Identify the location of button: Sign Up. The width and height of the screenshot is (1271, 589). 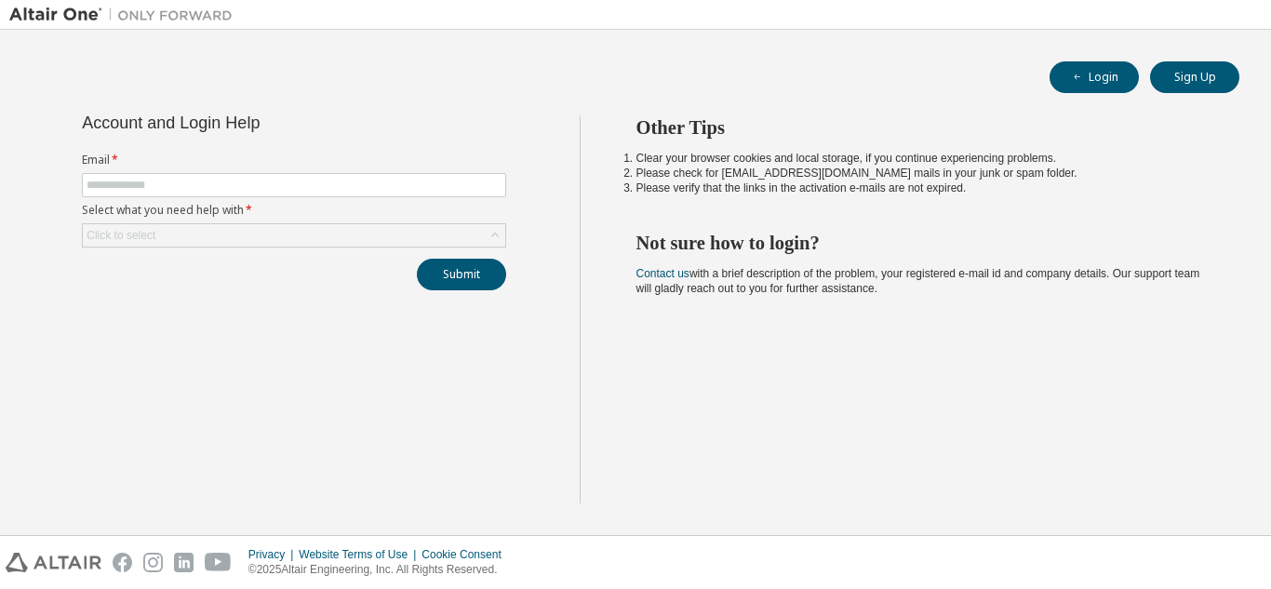
(1195, 77).